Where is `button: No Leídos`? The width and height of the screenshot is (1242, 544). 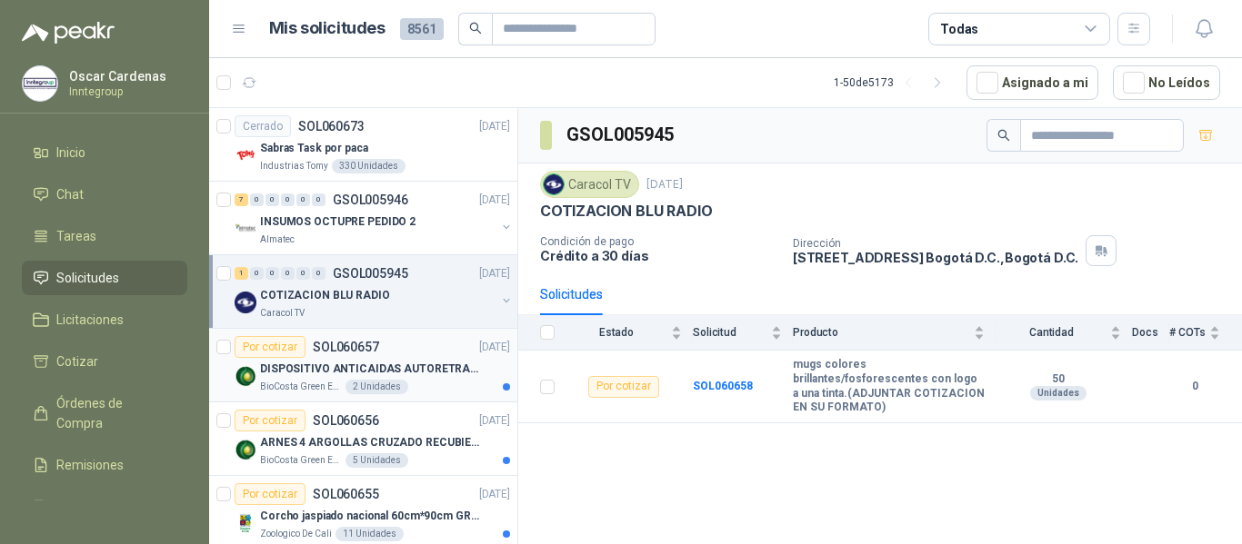
button: No Leídos is located at coordinates (1166, 83).